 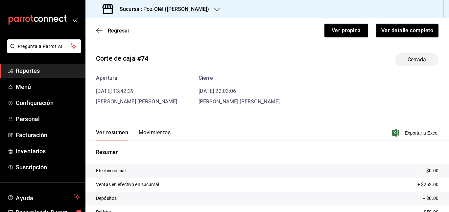 What do you see at coordinates (137, 78) in the screenshot?
I see `div: Apertura` at bounding box center [137, 78].